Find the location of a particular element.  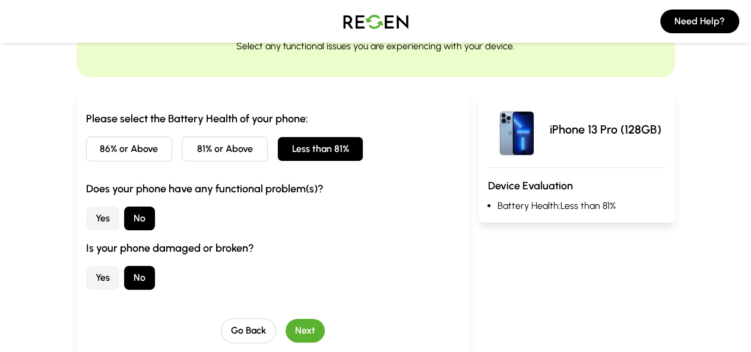

h3: Is your phone damaged or broken? is located at coordinates (272, 248).